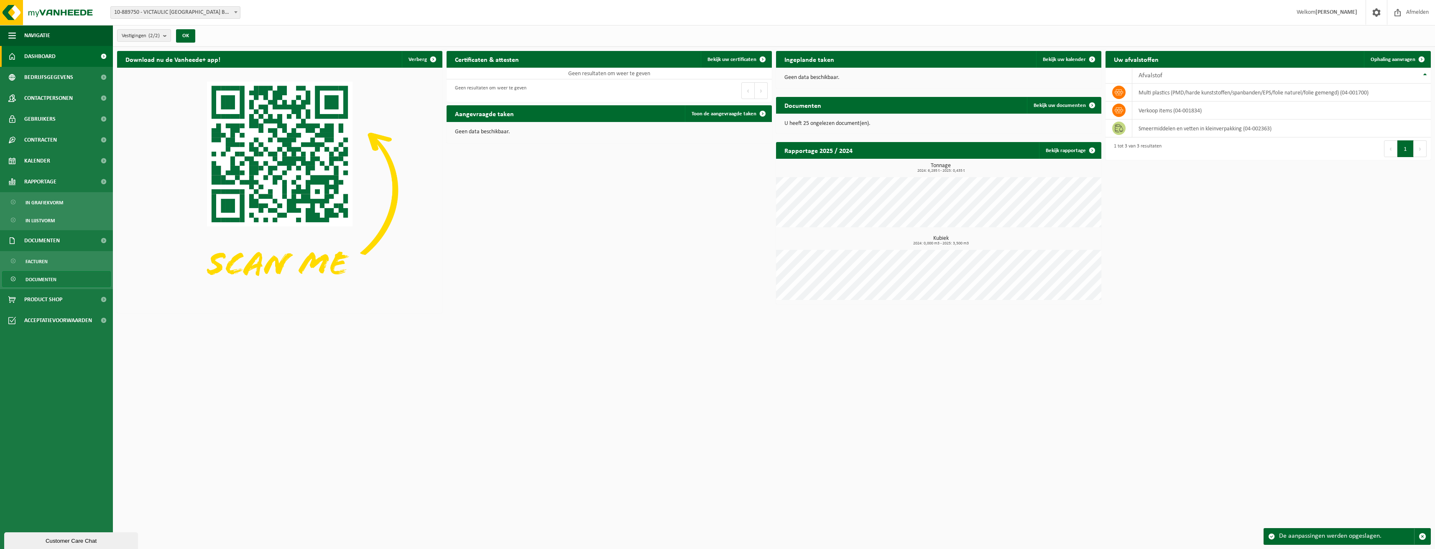 The width and height of the screenshot is (1435, 549). What do you see at coordinates (818, 150) in the screenshot?
I see `h2: Rapportage 2025 / 2024` at bounding box center [818, 150].